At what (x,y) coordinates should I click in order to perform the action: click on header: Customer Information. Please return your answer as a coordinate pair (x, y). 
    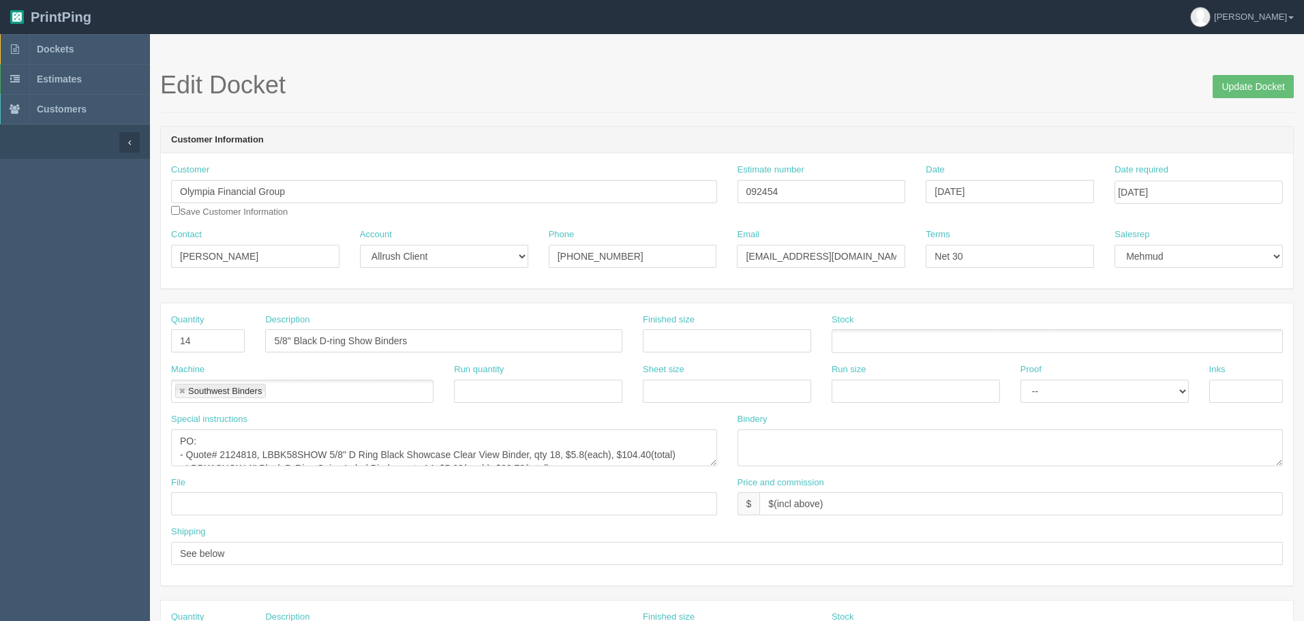
    Looking at the image, I should click on (727, 140).